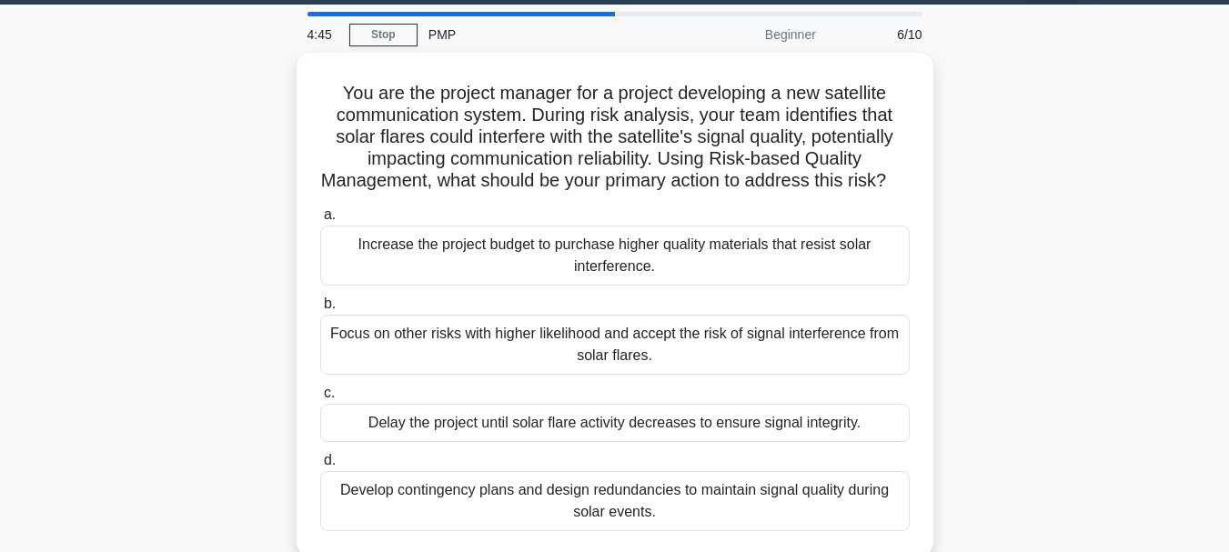 Image resolution: width=1229 pixels, height=552 pixels. What do you see at coordinates (329, 459) in the screenshot?
I see `span: d.` at bounding box center [329, 459].